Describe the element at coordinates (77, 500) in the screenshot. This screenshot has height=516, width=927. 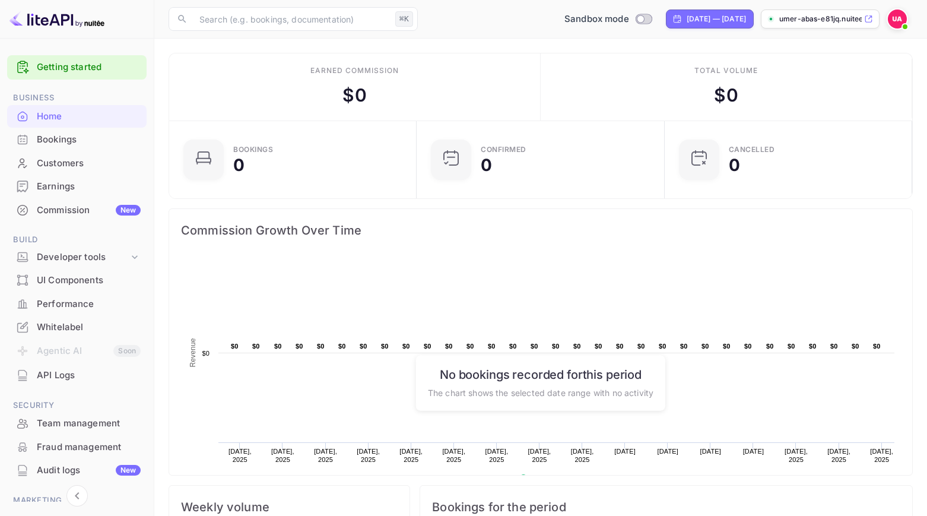
I see `span: Marketing` at that location.